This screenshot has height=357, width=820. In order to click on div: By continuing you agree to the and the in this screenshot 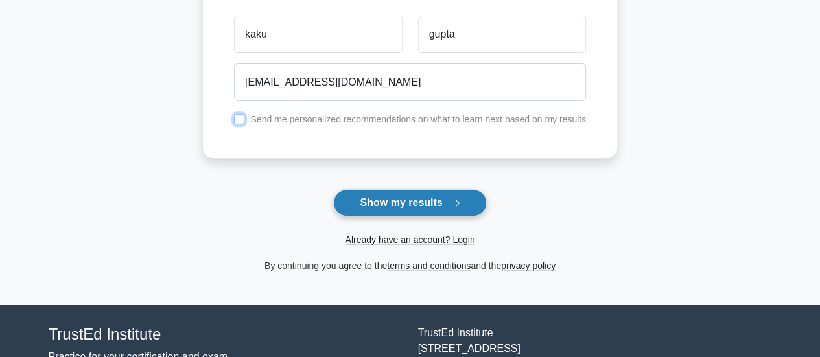, I will do `click(410, 266)`.